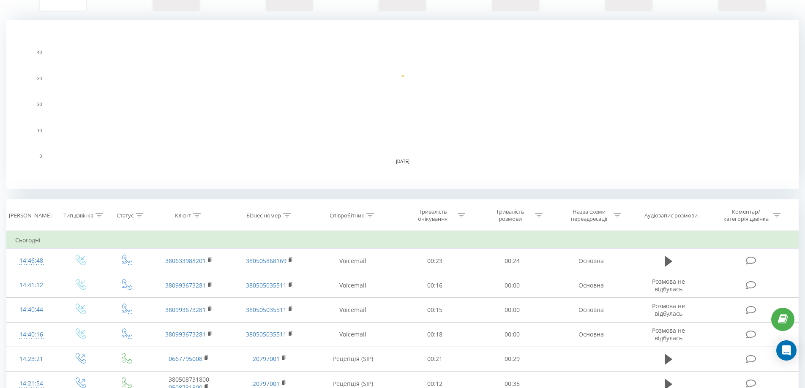 The width and height of the screenshot is (805, 388). Describe the element at coordinates (183, 215) in the screenshot. I see `div: Клієнт` at that location.